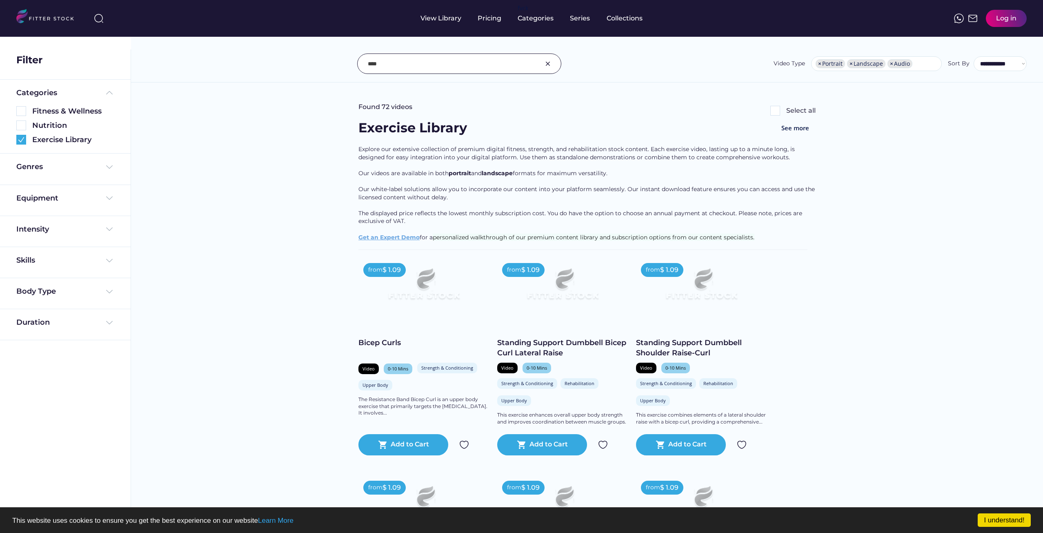  Describe the element at coordinates (27, 260) in the screenshot. I see `div: Skills` at that location.